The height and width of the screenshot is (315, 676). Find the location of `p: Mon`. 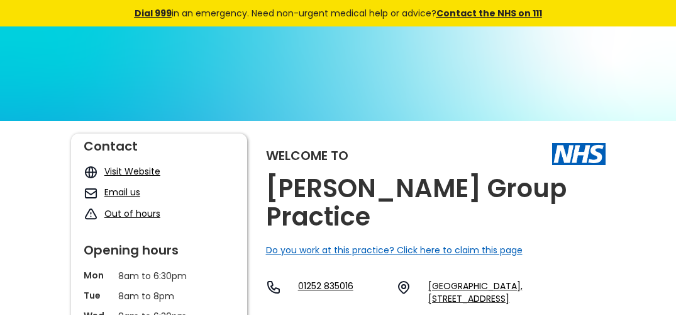

p: Mon is located at coordinates (98, 275).